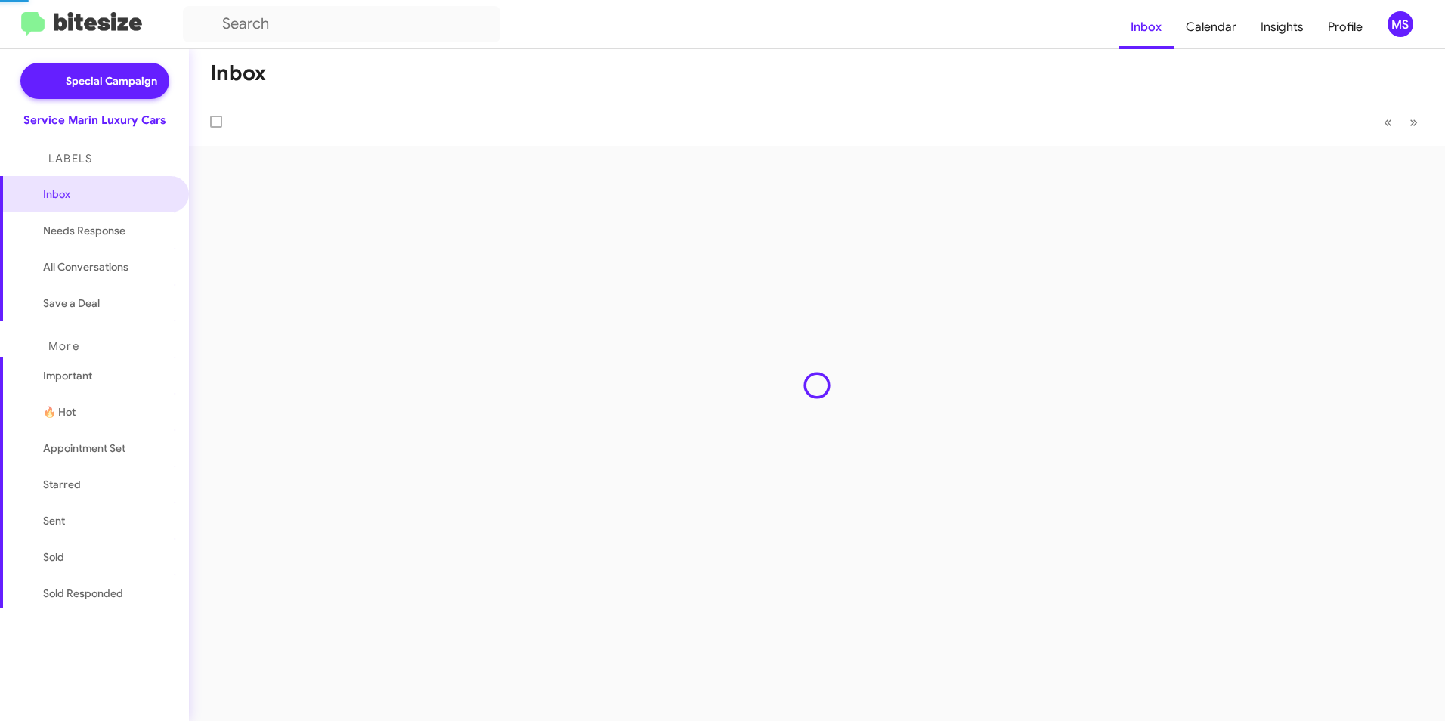 This screenshot has width=1445, height=721. I want to click on span: Insights, so click(1282, 27).